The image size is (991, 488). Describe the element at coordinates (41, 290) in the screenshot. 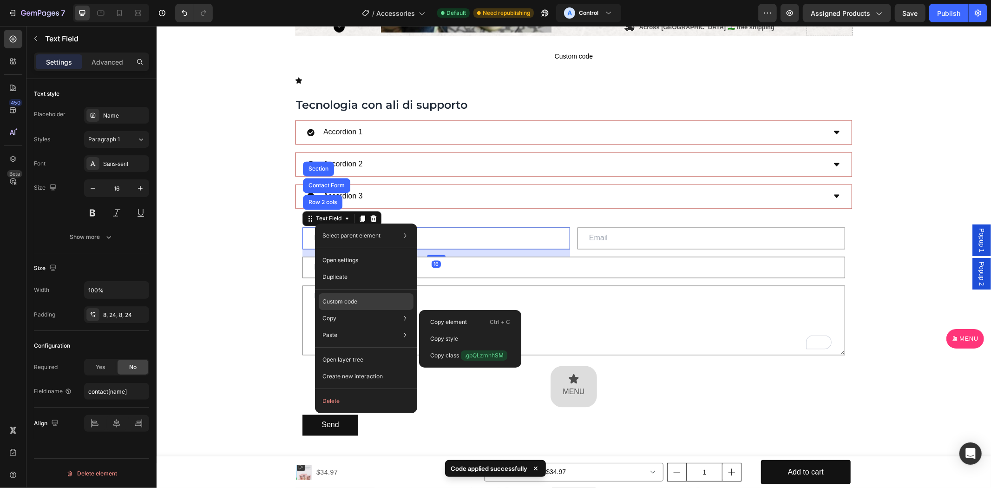

I see `div: Width` at that location.